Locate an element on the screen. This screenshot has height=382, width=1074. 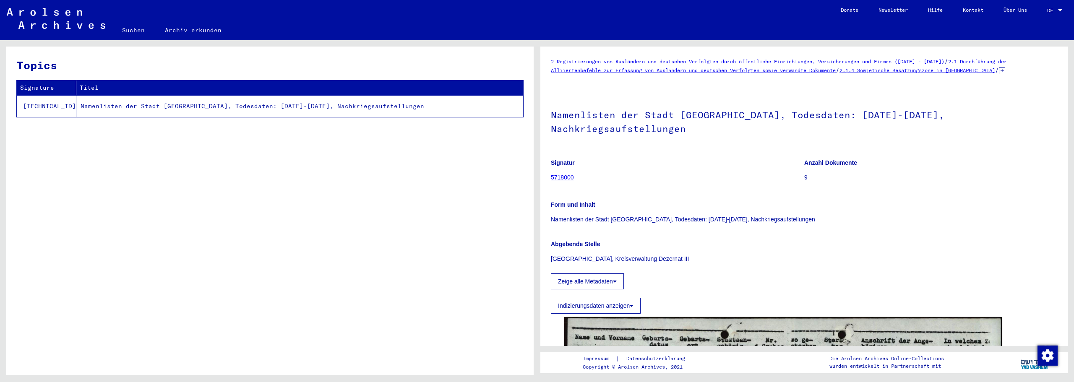
b: Anzahl Dokumente is located at coordinates (831, 163).